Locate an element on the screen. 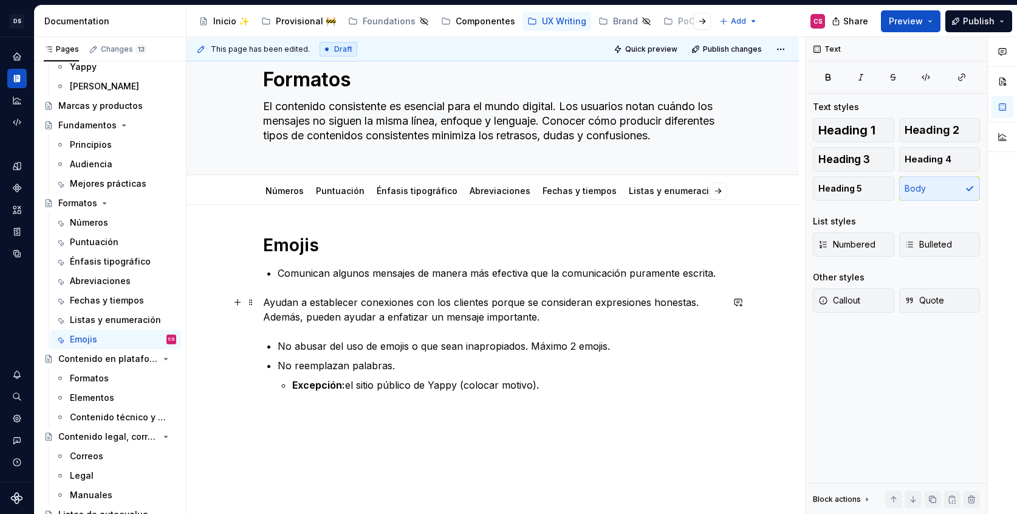 This screenshot has width=1017, height=514. textarea: El contenido consistente es esencial para el mundo digital. Los usuarios notan cuándo los mensaje... is located at coordinates (490, 121).